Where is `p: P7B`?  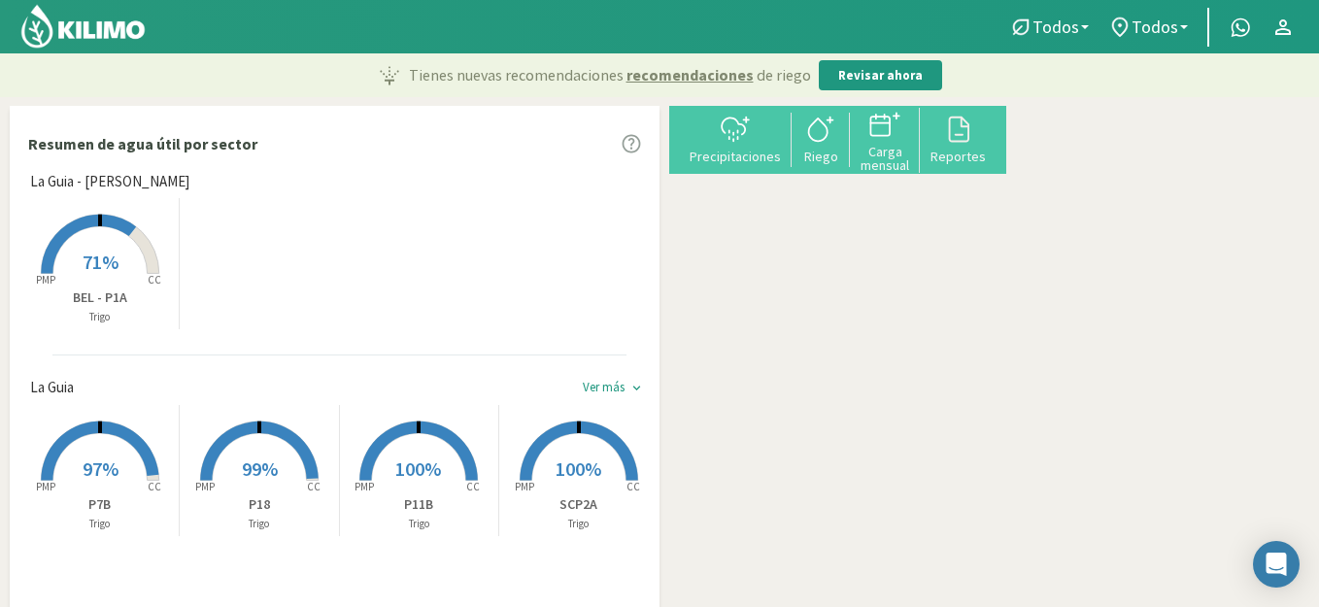 p: P7B is located at coordinates (99, 504).